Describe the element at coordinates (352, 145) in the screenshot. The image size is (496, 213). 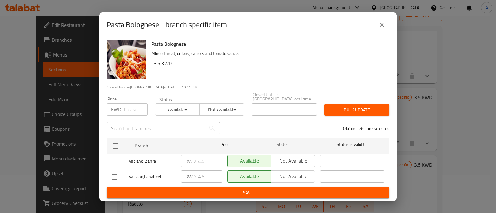
I see `span: Status is valid till` at that location.